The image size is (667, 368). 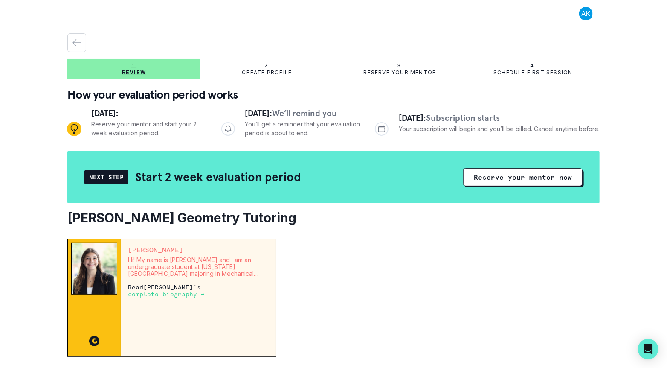 I want to click on span: We’ll remind you, so click(x=305, y=113).